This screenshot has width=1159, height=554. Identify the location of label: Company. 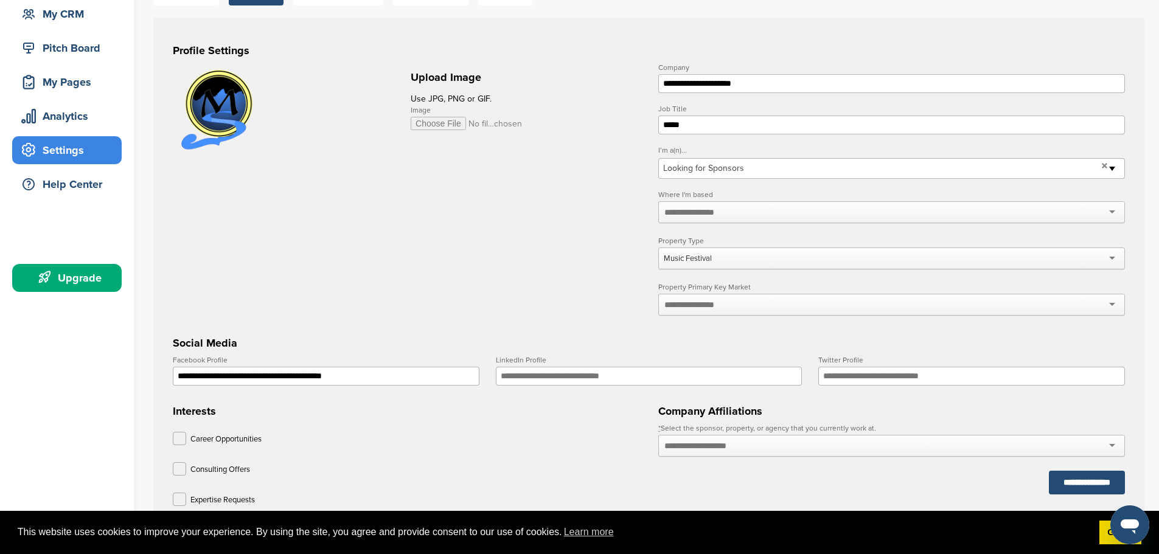
(892, 68).